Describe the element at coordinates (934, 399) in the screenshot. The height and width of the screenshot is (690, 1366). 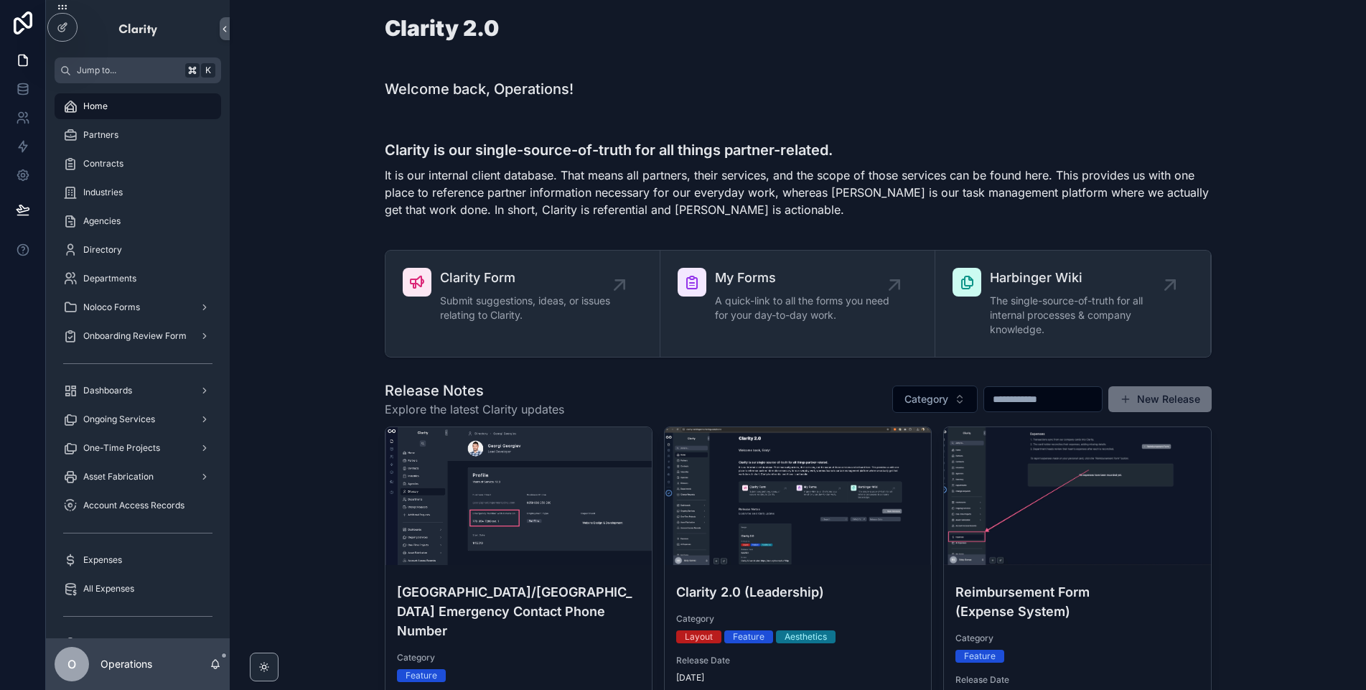
I see `button: Select Button` at that location.